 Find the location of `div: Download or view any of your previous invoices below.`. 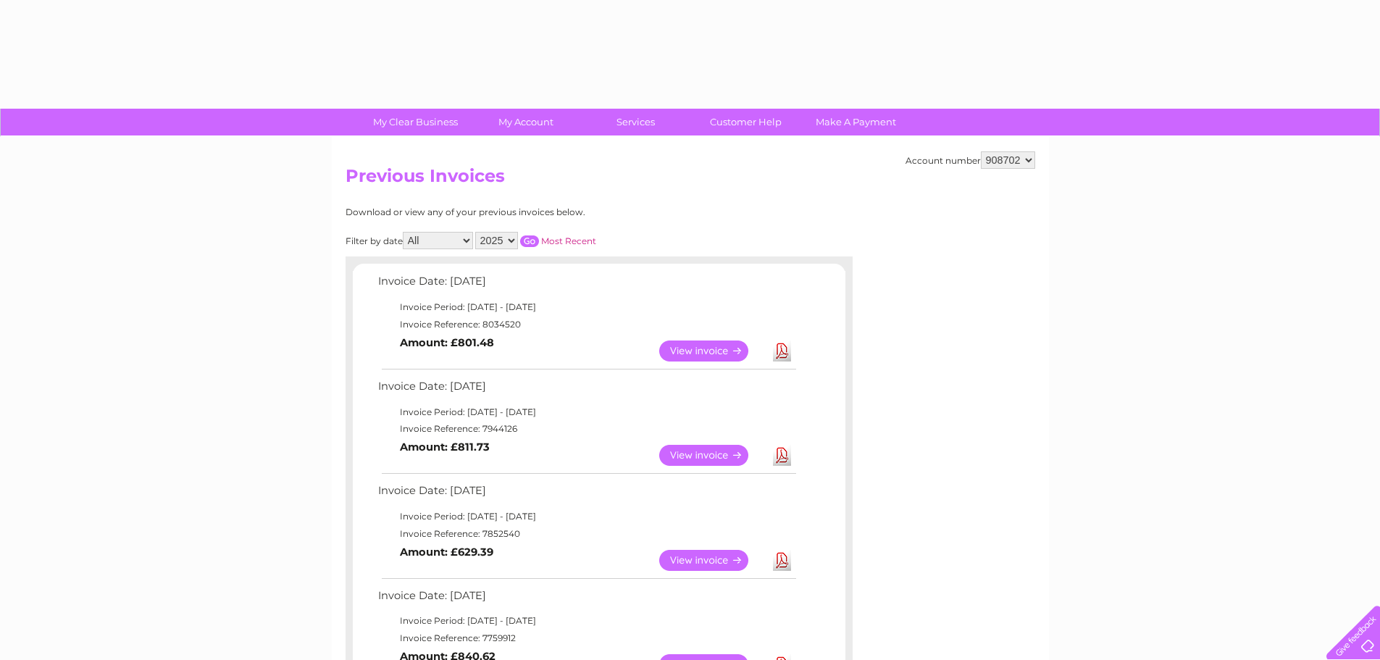

div: Download or view any of your previous invoices below. is located at coordinates (535, 212).